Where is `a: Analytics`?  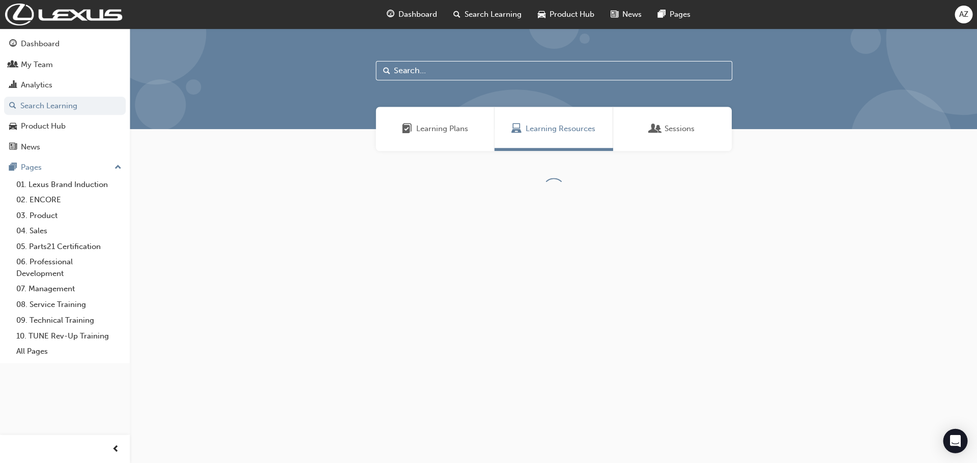 a: Analytics is located at coordinates (65, 85).